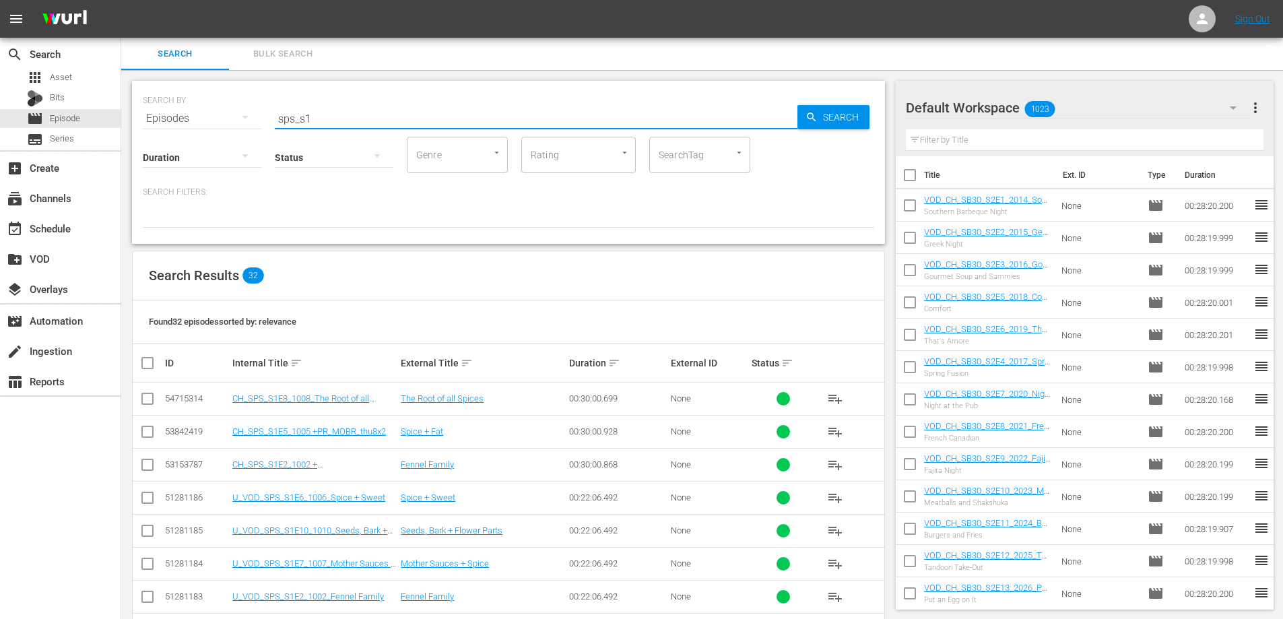 The width and height of the screenshot is (1283, 619). What do you see at coordinates (1217, 464) in the screenshot?
I see `td: 00:28:20.199` at bounding box center [1217, 464].